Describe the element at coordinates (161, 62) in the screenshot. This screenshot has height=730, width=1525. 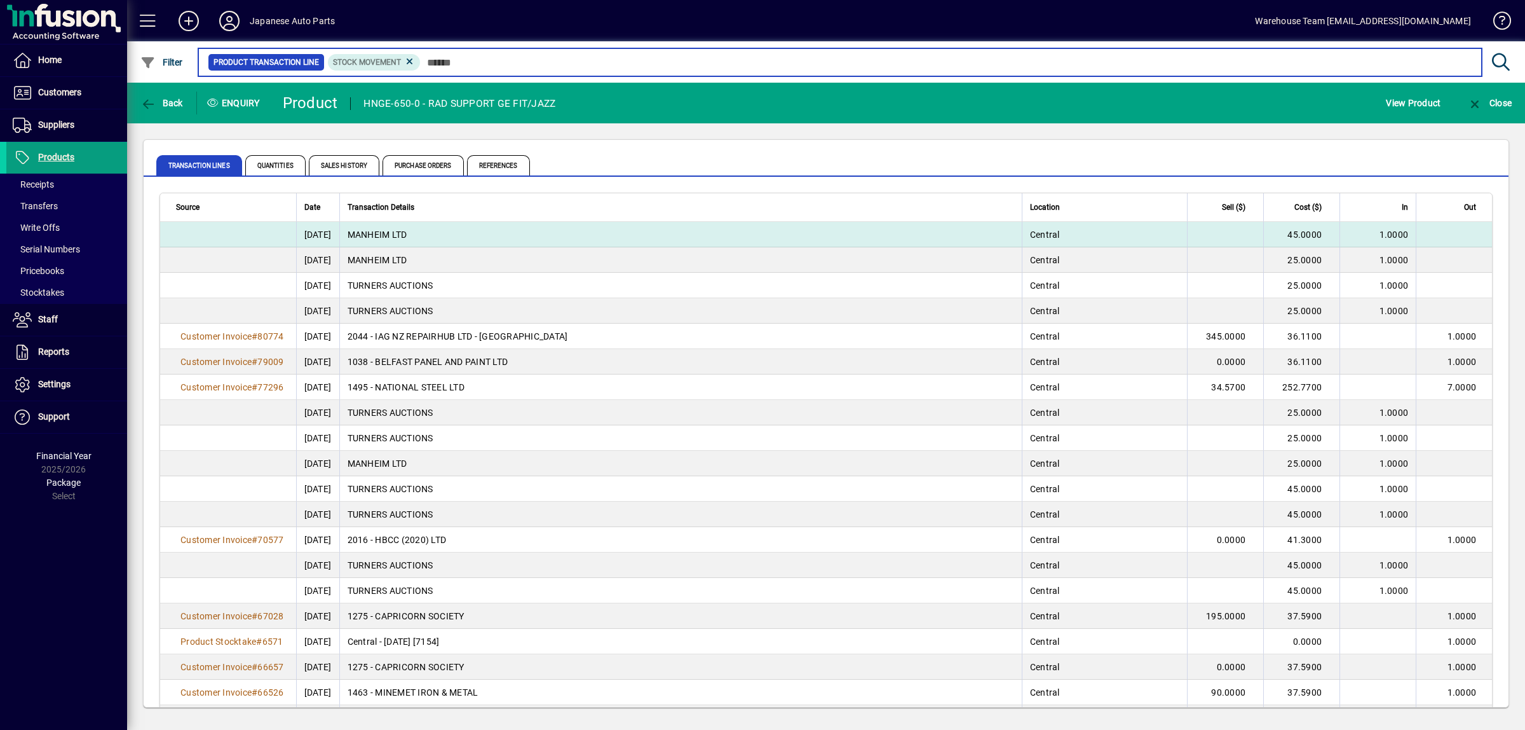
I see `button: Filter` at that location.